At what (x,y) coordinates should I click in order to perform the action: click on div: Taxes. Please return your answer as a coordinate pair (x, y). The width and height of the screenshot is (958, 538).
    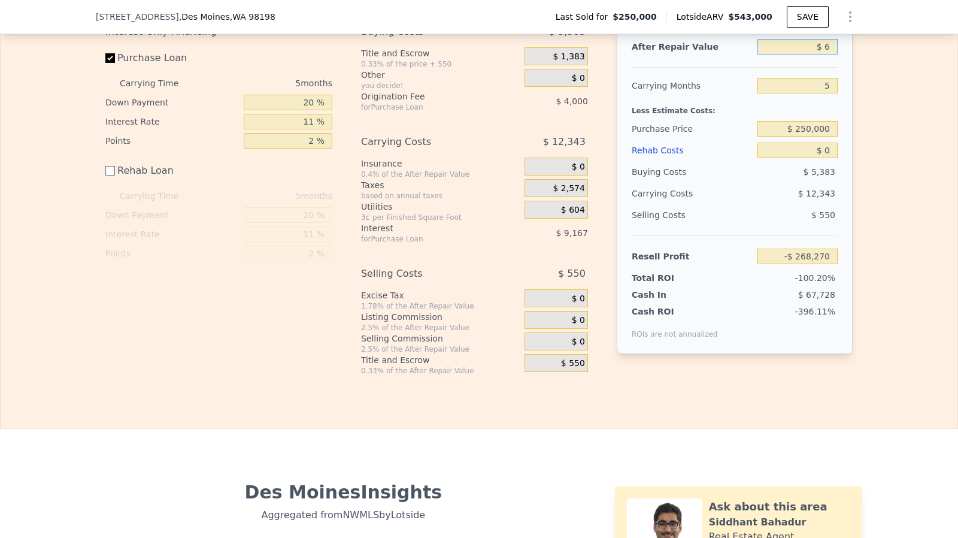
    Looking at the image, I should click on (440, 185).